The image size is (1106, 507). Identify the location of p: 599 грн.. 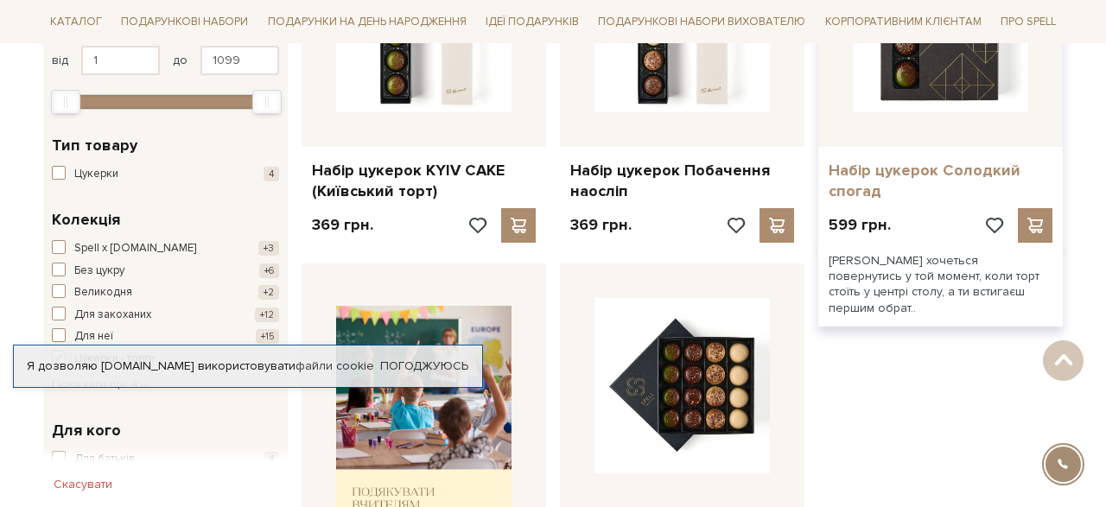
(860, 225).